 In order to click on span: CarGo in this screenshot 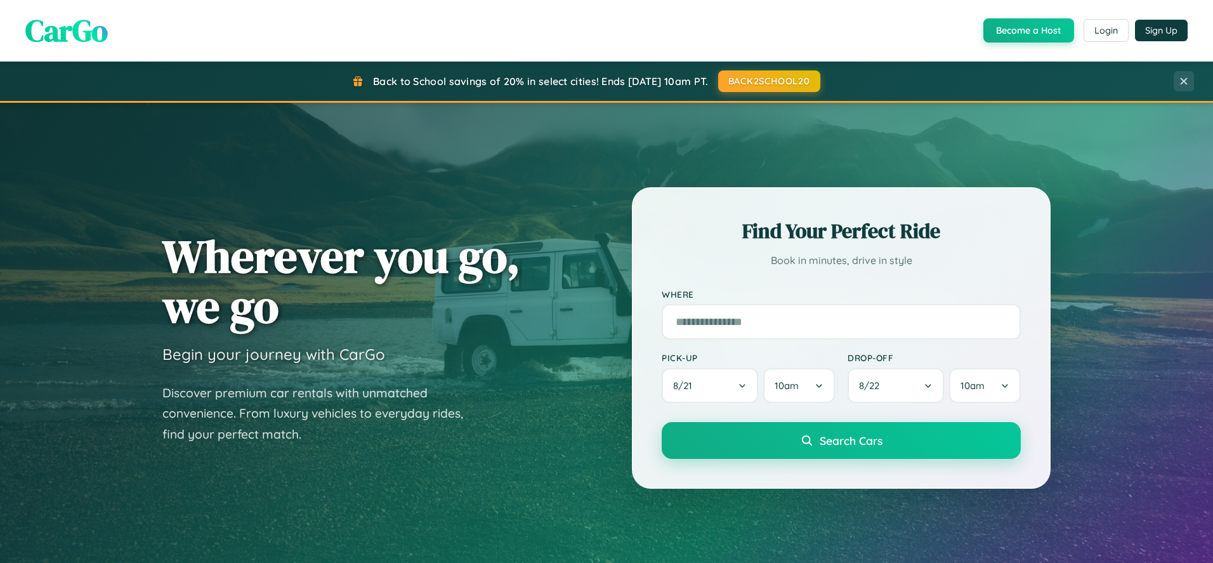, I will do `click(67, 30)`.